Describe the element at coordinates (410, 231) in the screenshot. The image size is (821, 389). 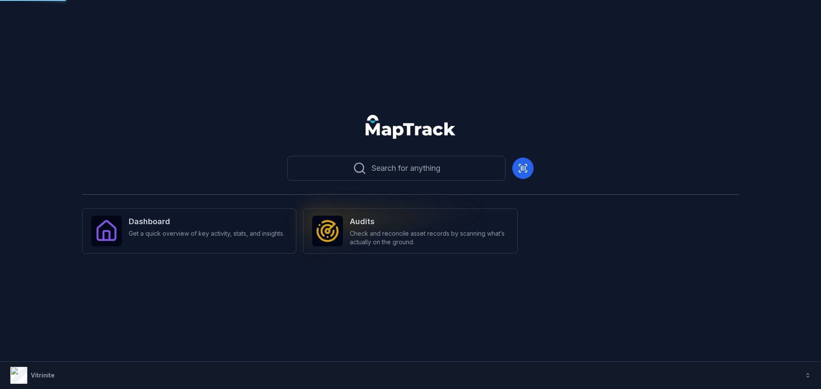
I see `a: AuditsCheck and reconcile asset records by scanning what’s actually on the ground.` at that location.